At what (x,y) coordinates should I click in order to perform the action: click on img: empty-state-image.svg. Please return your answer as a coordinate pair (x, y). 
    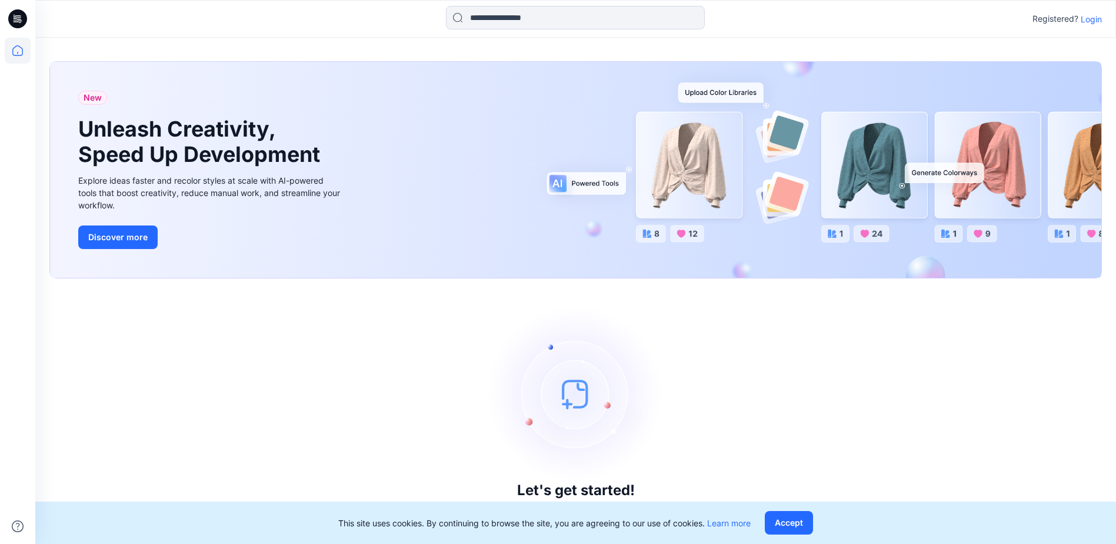
    Looking at the image, I should click on (576, 394).